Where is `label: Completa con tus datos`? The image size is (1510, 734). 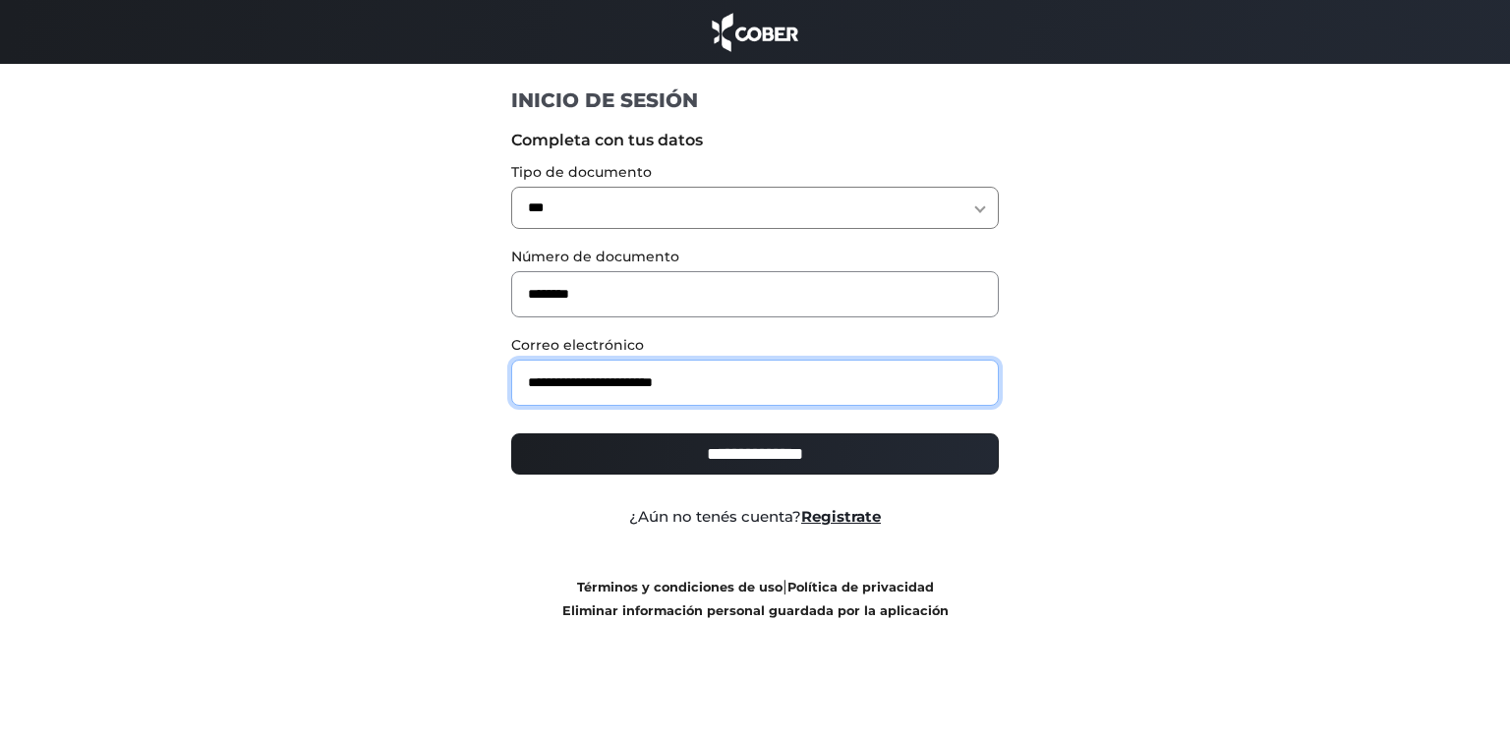
label: Completa con tus datos is located at coordinates (755, 141).